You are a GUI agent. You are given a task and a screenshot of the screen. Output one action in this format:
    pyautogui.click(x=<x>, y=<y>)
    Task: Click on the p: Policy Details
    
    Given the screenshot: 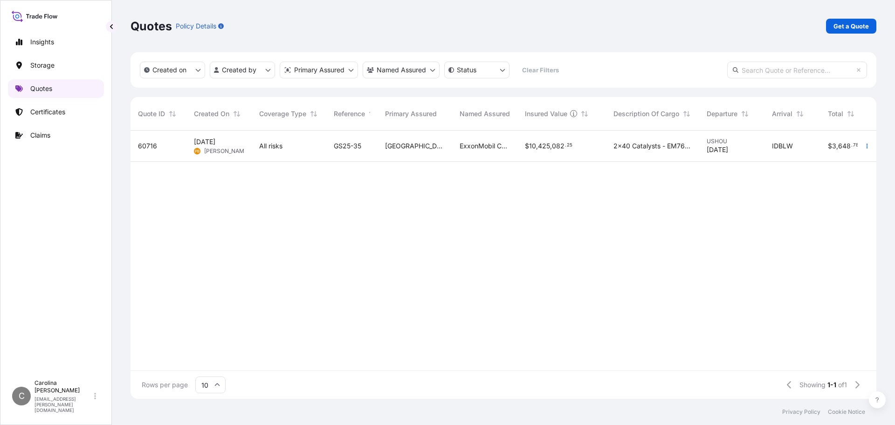 What is the action you would take?
    pyautogui.click(x=196, y=26)
    